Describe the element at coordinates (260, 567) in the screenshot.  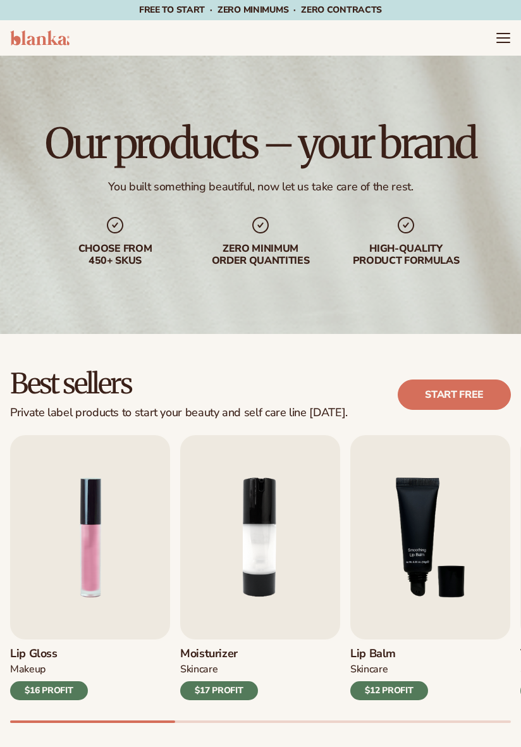
I see `a: 2 / 9` at that location.